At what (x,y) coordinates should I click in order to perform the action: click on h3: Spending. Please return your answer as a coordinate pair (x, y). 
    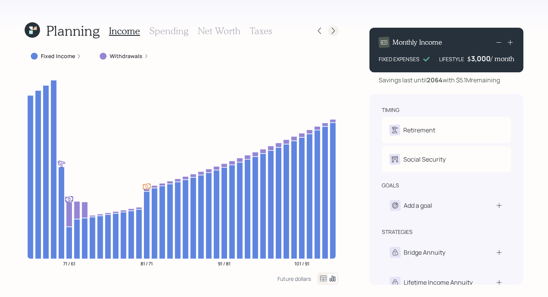
    Looking at the image, I should click on (169, 31).